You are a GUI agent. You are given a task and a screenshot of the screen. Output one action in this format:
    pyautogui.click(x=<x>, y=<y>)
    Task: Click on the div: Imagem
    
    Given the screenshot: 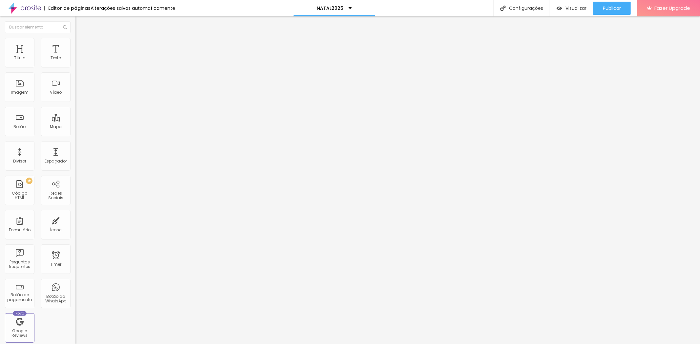 What is the action you would take?
    pyautogui.click(x=20, y=93)
    